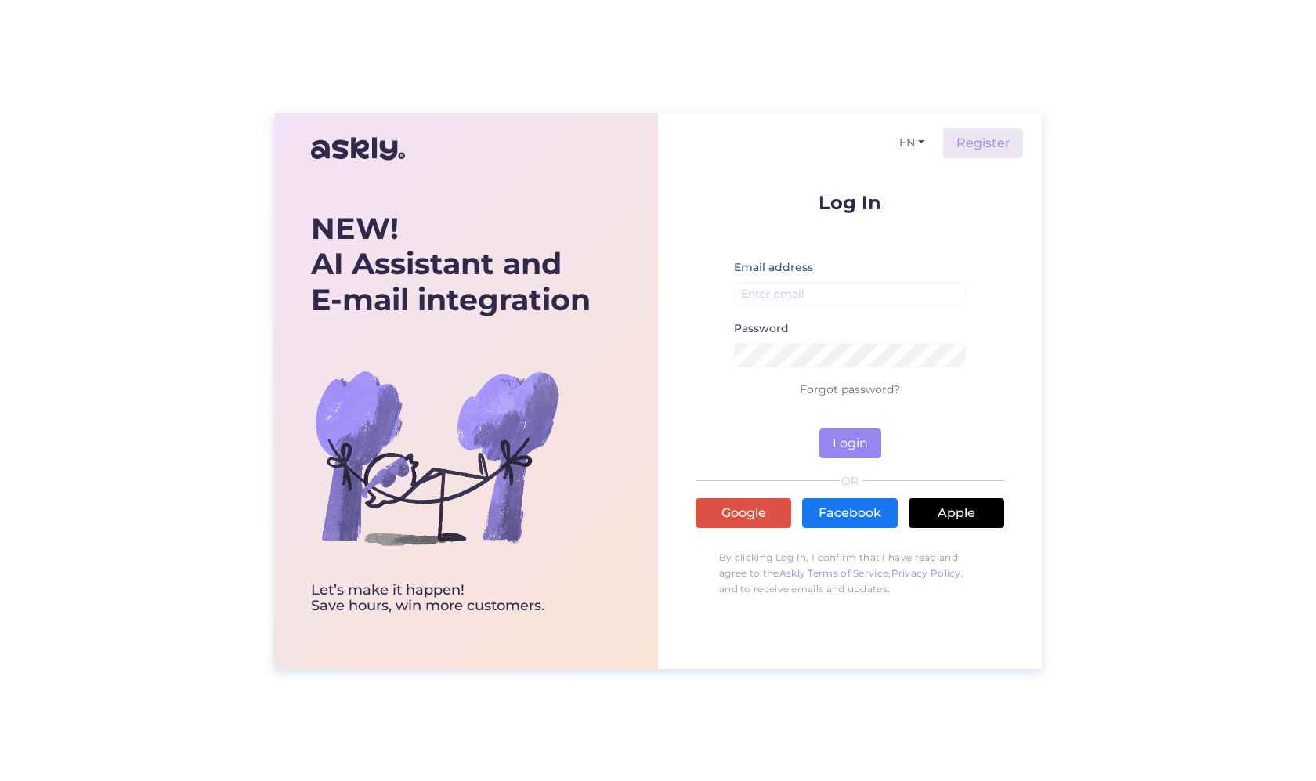 This screenshot has width=1316, height=781. What do you see at coordinates (850, 481) in the screenshot?
I see `span: OR` at bounding box center [850, 481].